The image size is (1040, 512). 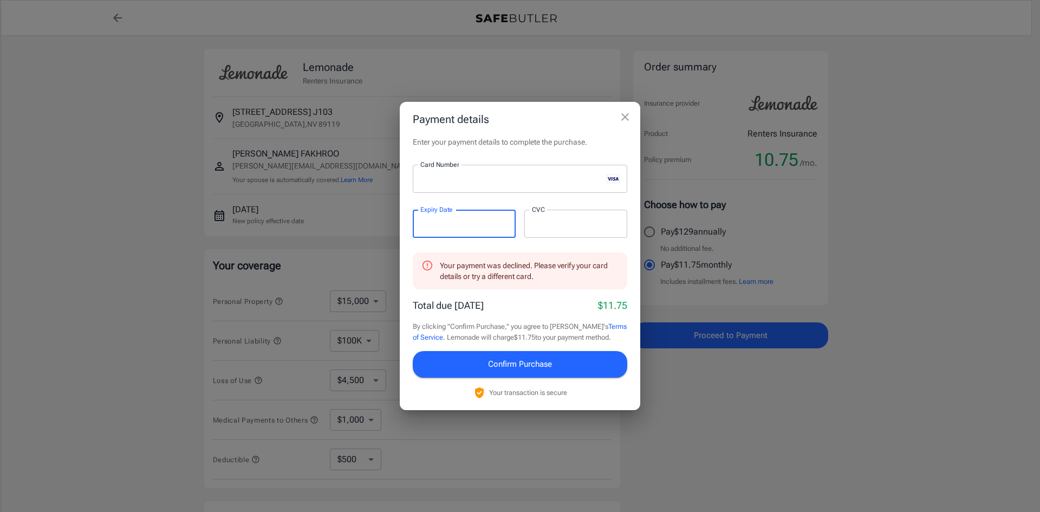 What do you see at coordinates (520, 364) in the screenshot?
I see `button: Confirm Purchase` at bounding box center [520, 364].